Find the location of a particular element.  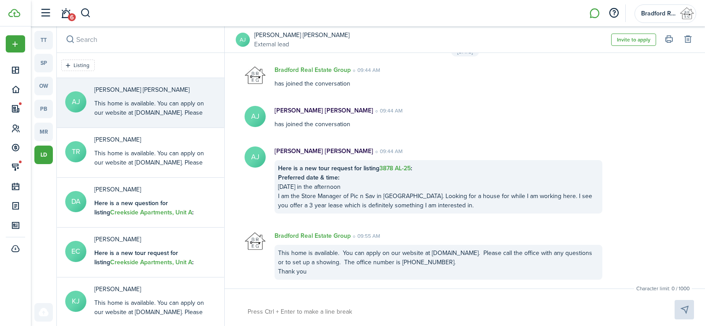

a: tt is located at coordinates (44, 40).